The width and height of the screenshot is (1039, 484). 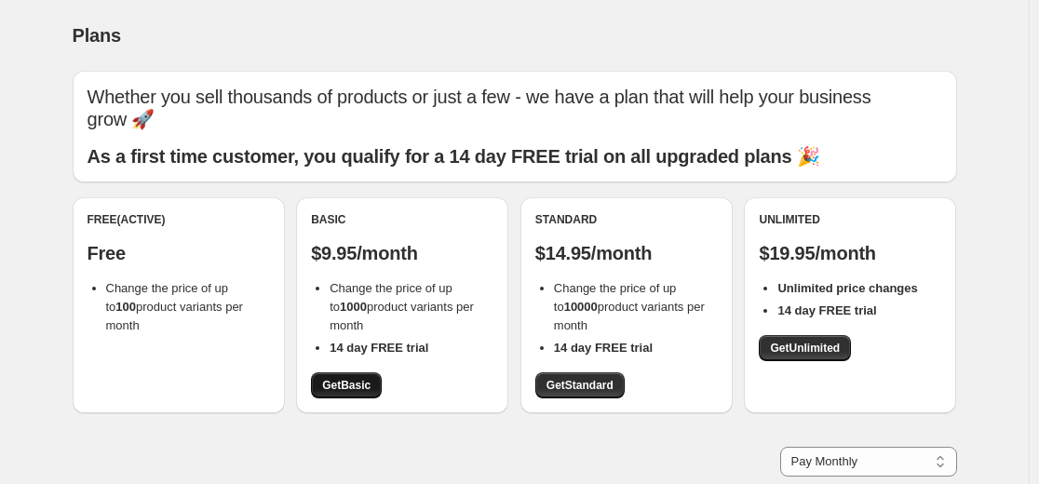 What do you see at coordinates (626, 253) in the screenshot?
I see `p: $14.95/month` at bounding box center [626, 253].